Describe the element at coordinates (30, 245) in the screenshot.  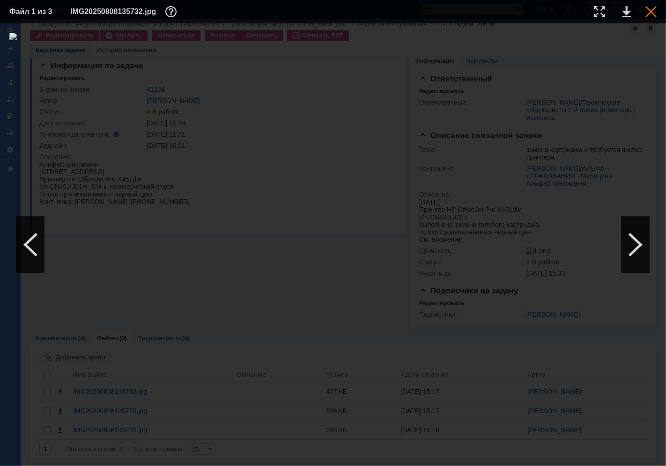
I see `div: Предыдущий файл` at that location.